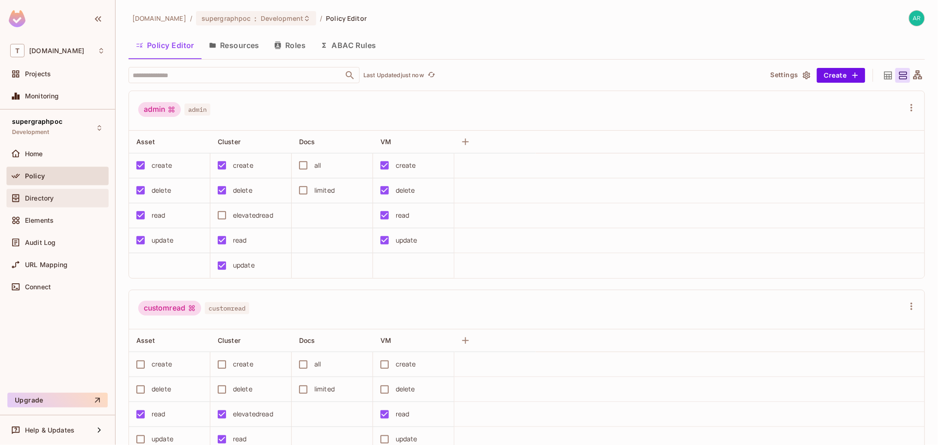 Image resolution: width=938 pixels, height=445 pixels. I want to click on button: Open, so click(350, 75).